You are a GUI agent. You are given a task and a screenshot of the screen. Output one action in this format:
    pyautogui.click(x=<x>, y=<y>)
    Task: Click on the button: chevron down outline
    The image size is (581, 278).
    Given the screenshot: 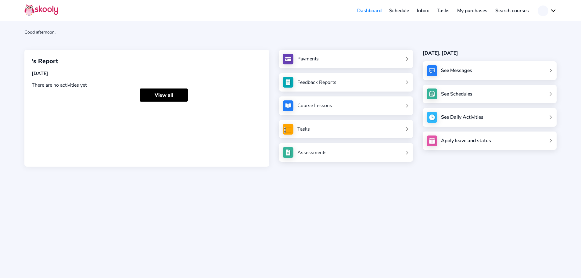 What is the action you would take?
    pyautogui.click(x=547, y=11)
    